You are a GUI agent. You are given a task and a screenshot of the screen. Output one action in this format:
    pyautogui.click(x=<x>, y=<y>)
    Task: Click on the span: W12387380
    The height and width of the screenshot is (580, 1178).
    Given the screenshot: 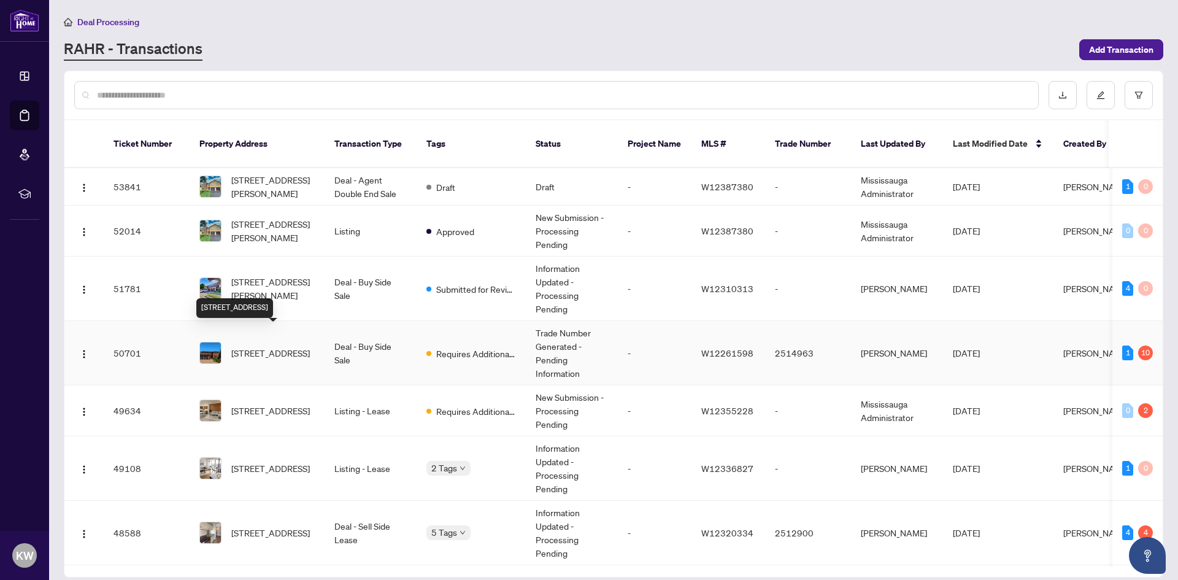 What is the action you would take?
    pyautogui.click(x=727, y=231)
    